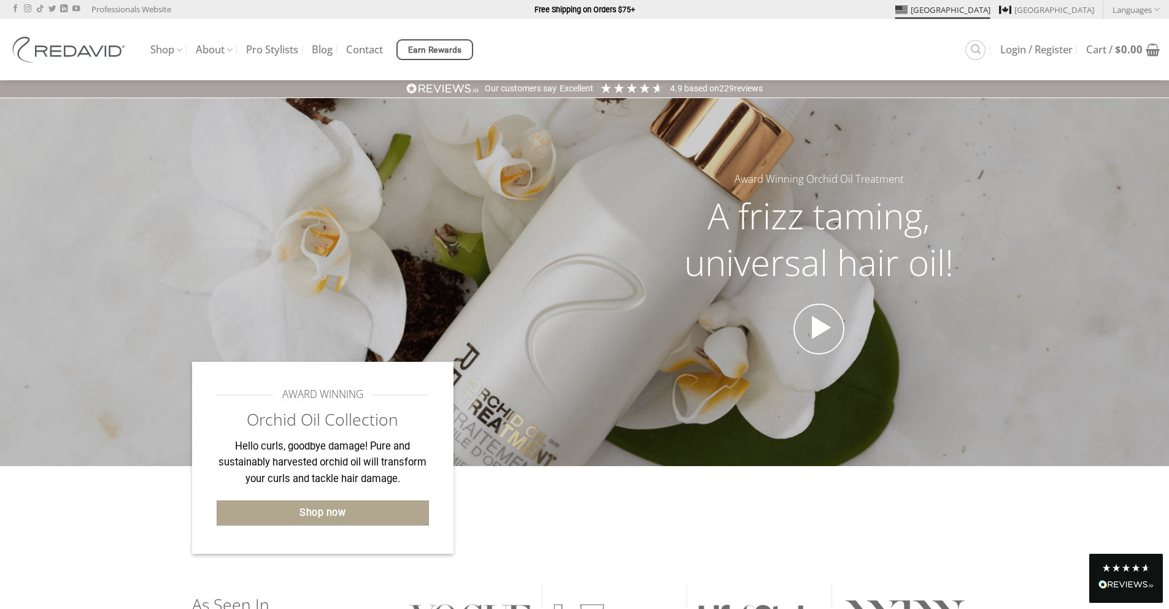 This screenshot has width=1169, height=609. I want to click on a: Pro Stylists, so click(272, 50).